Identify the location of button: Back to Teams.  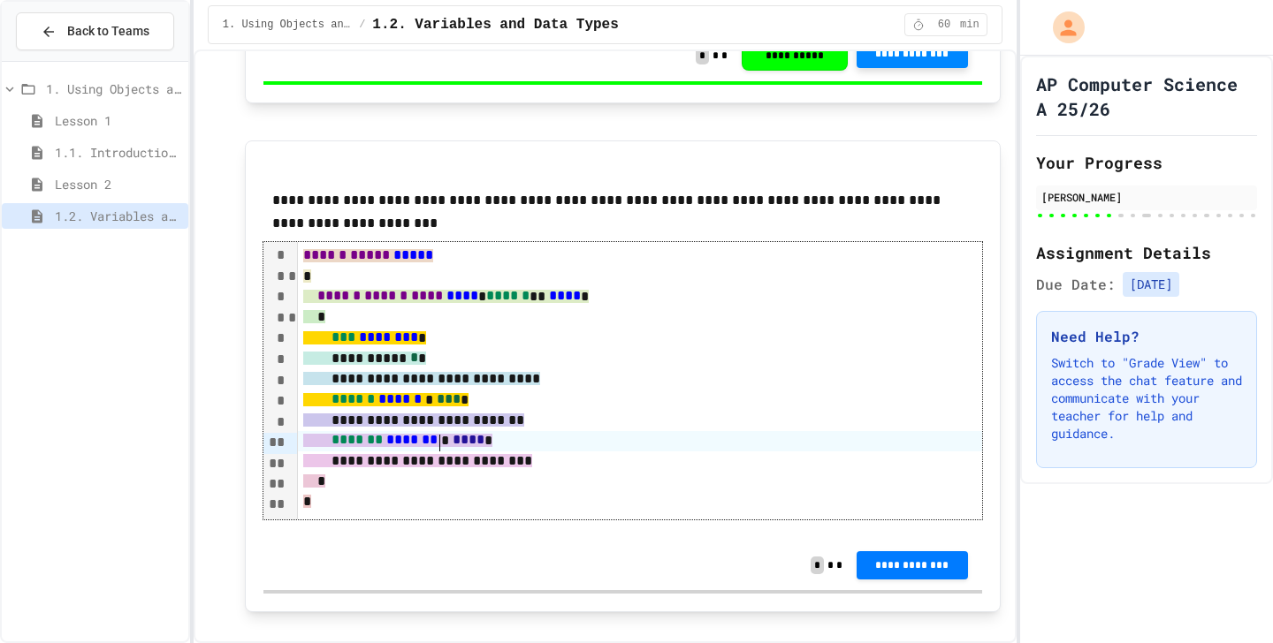
(95, 31).